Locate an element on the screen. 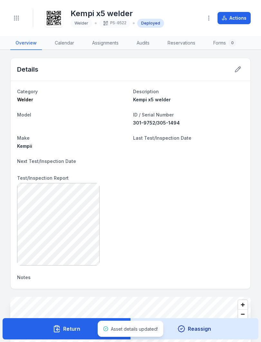  button: Zoom out is located at coordinates (243, 314).